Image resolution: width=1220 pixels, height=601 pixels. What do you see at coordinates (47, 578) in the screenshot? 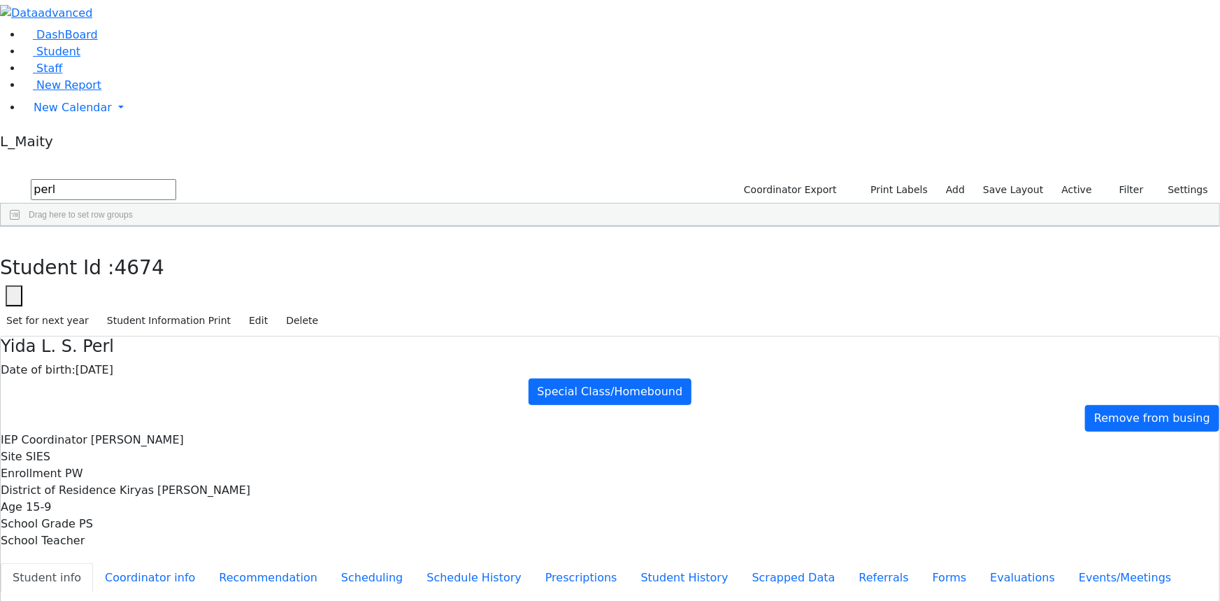
I see `button: Student info` at bounding box center [47, 578].